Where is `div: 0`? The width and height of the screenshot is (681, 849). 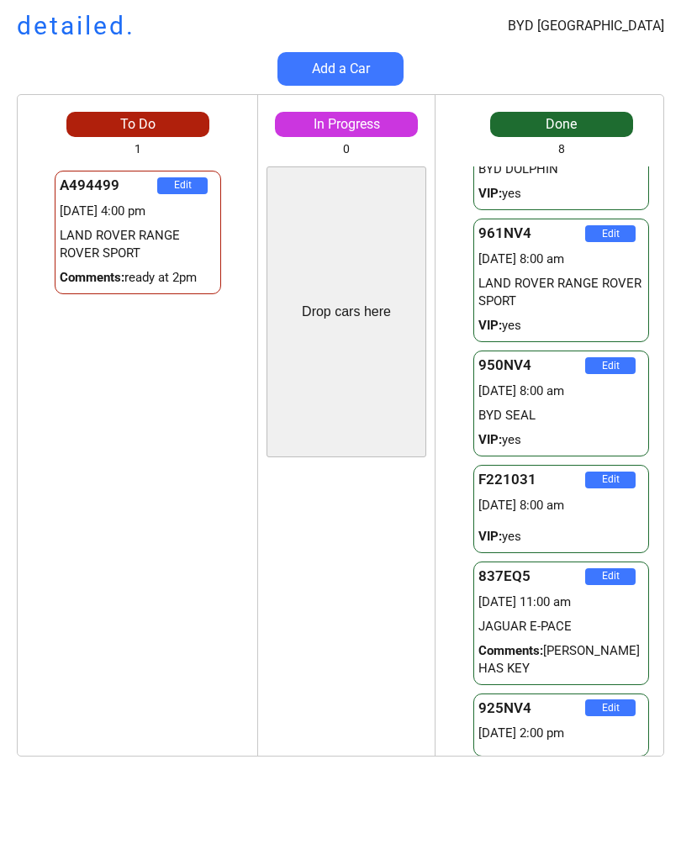
div: 0 is located at coordinates (346, 150).